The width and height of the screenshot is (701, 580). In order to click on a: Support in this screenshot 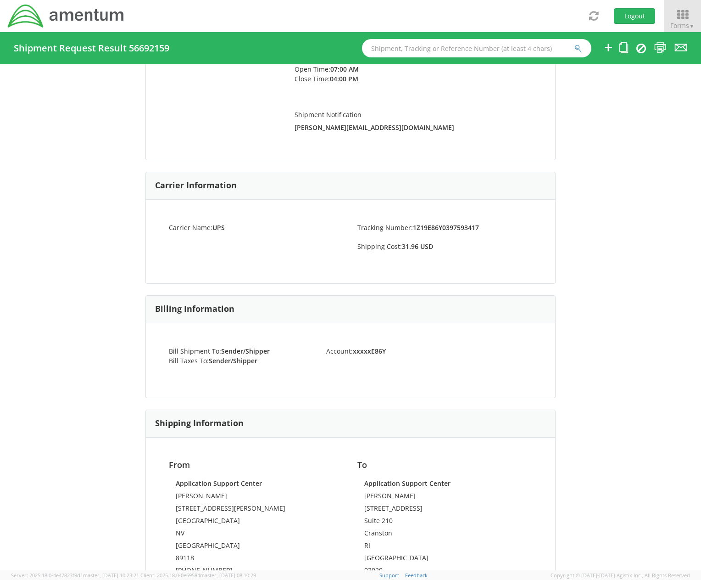, I will do `click(389, 574)`.